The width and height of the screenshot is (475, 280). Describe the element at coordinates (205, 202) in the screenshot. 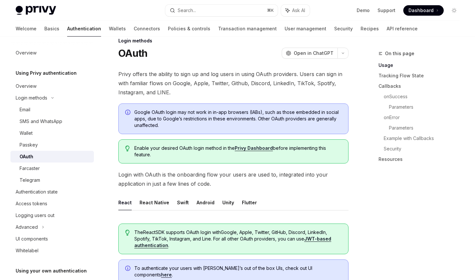

I see `button: Android` at that location.